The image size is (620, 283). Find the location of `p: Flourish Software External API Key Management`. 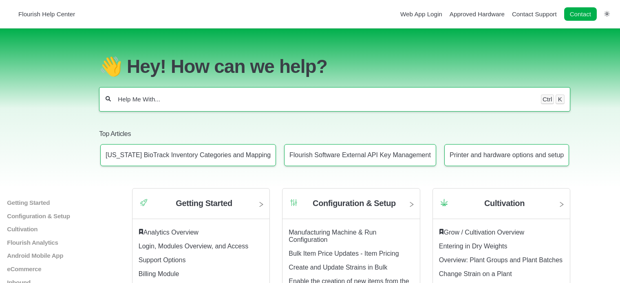

p: Flourish Software External API Key Management is located at coordinates (360, 155).